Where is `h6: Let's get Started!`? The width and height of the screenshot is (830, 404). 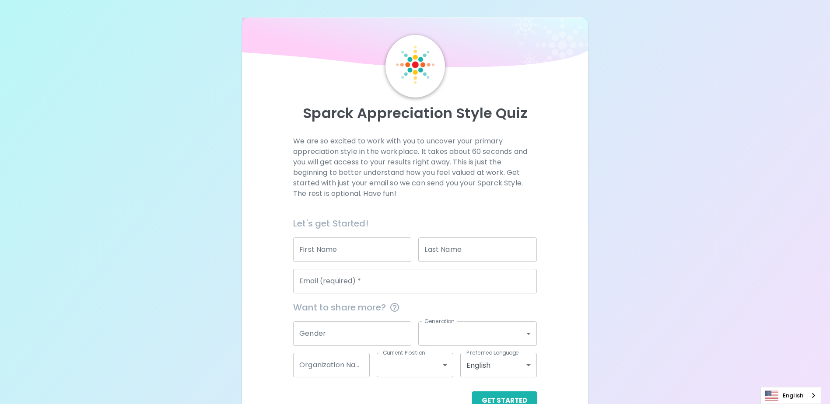
h6: Let's get Started! is located at coordinates (415, 224).